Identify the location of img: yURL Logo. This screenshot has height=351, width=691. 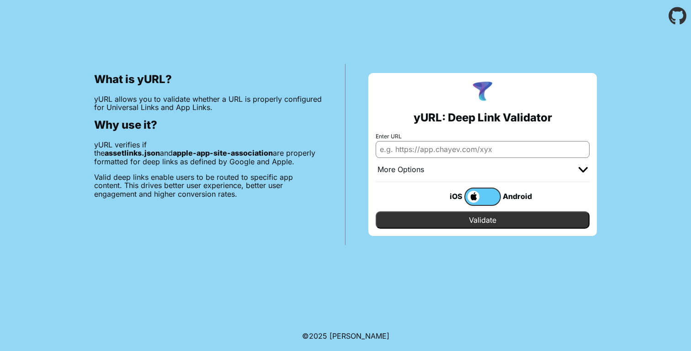
(482, 92).